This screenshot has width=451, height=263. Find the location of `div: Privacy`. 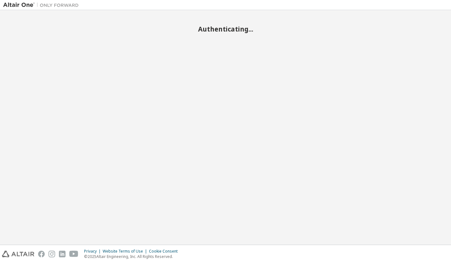

div: Privacy is located at coordinates (93, 251).